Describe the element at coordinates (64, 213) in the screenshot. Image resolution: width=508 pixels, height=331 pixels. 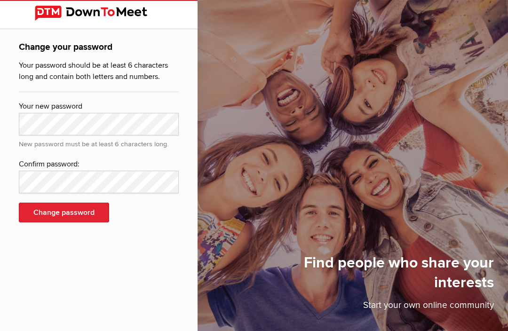
I see `button: Change password` at that location.